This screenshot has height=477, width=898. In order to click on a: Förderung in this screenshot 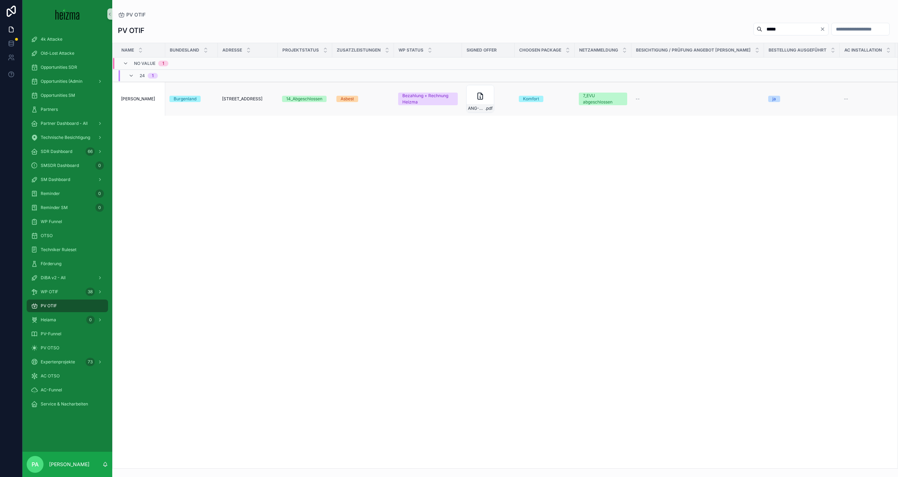, I will do `click(67, 264)`.